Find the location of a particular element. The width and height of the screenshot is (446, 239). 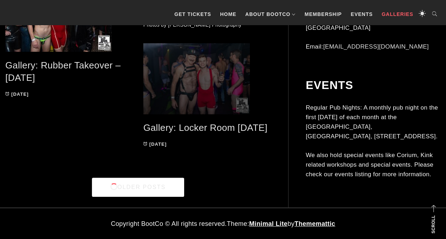

a: Membership is located at coordinates (323, 14).